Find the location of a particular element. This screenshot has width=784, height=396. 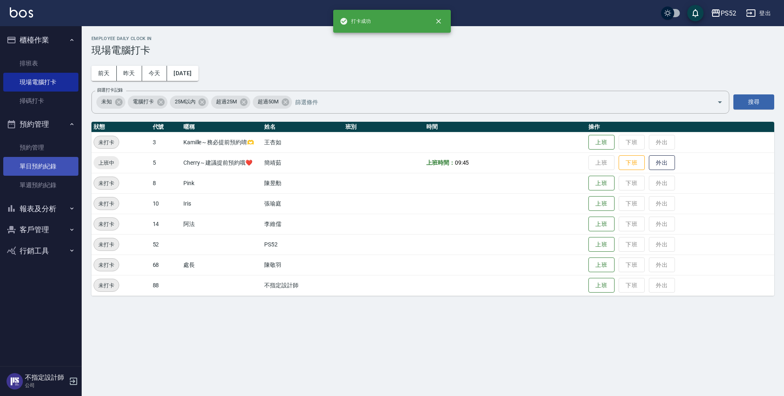

td: 8 is located at coordinates (166, 183).